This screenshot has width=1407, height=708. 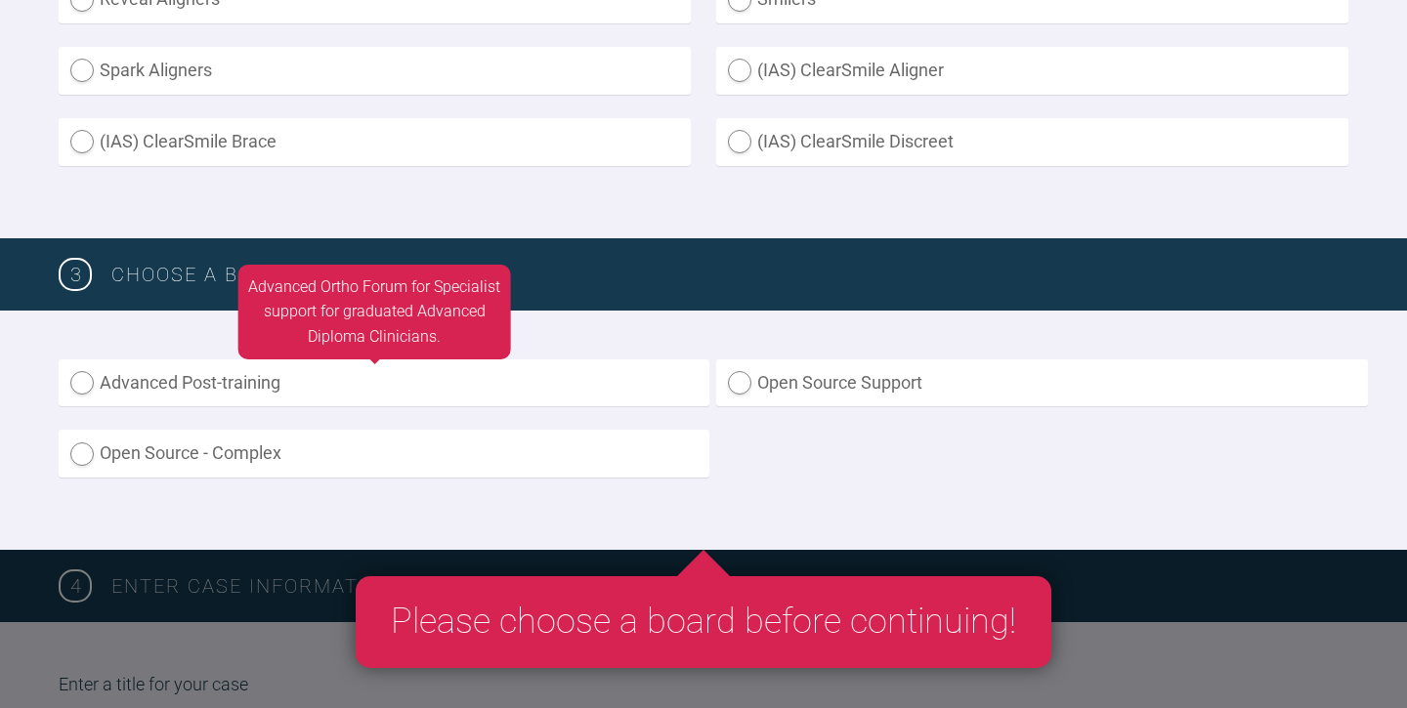 I want to click on label: (IAS) ClearSmile Discreet, so click(x=1032, y=142).